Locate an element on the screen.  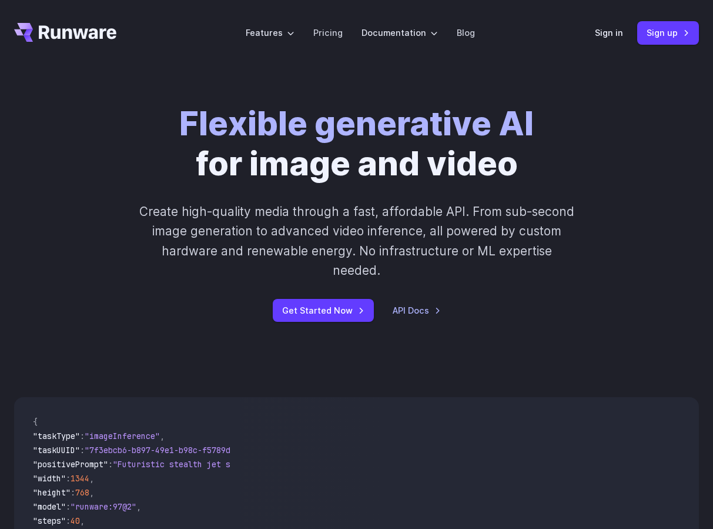
a: Get Started Now is located at coordinates (323, 310).